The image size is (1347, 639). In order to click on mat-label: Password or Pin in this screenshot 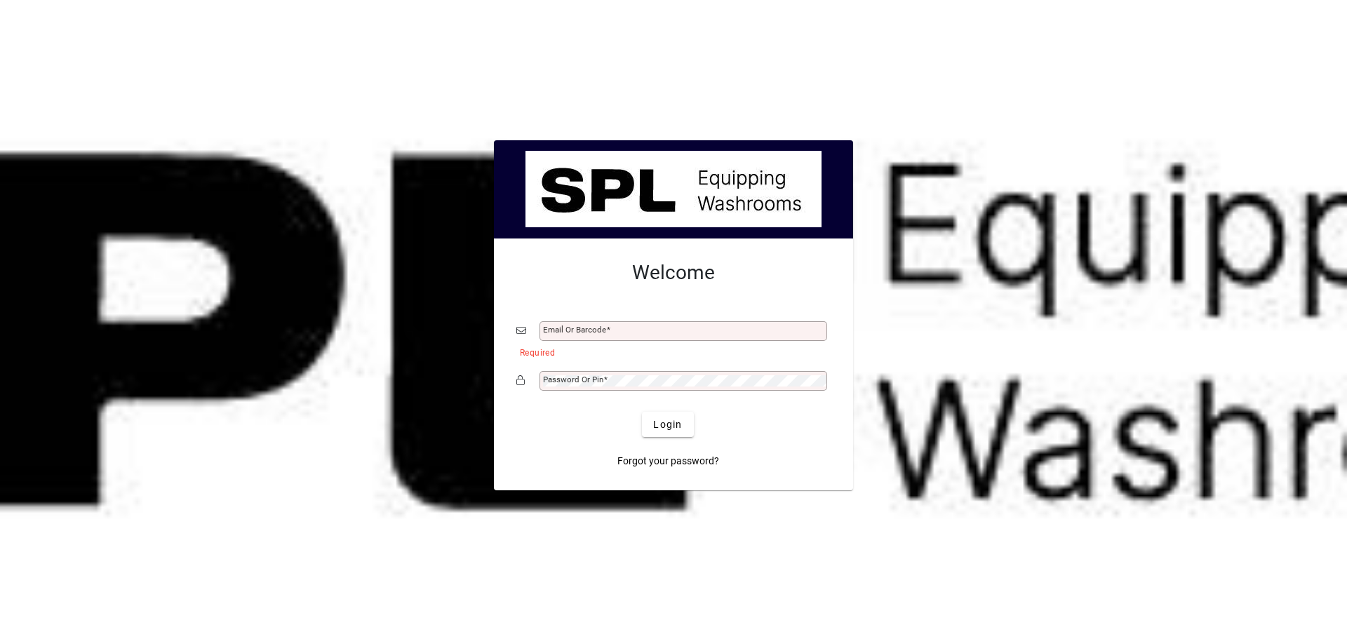, I will do `click(573, 379)`.